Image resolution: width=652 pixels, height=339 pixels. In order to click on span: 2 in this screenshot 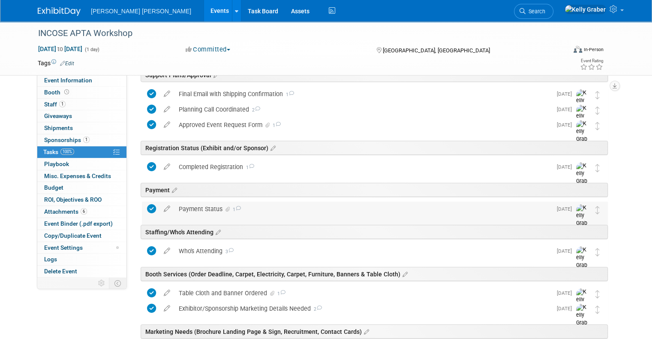, I will do `click(317, 309)`.